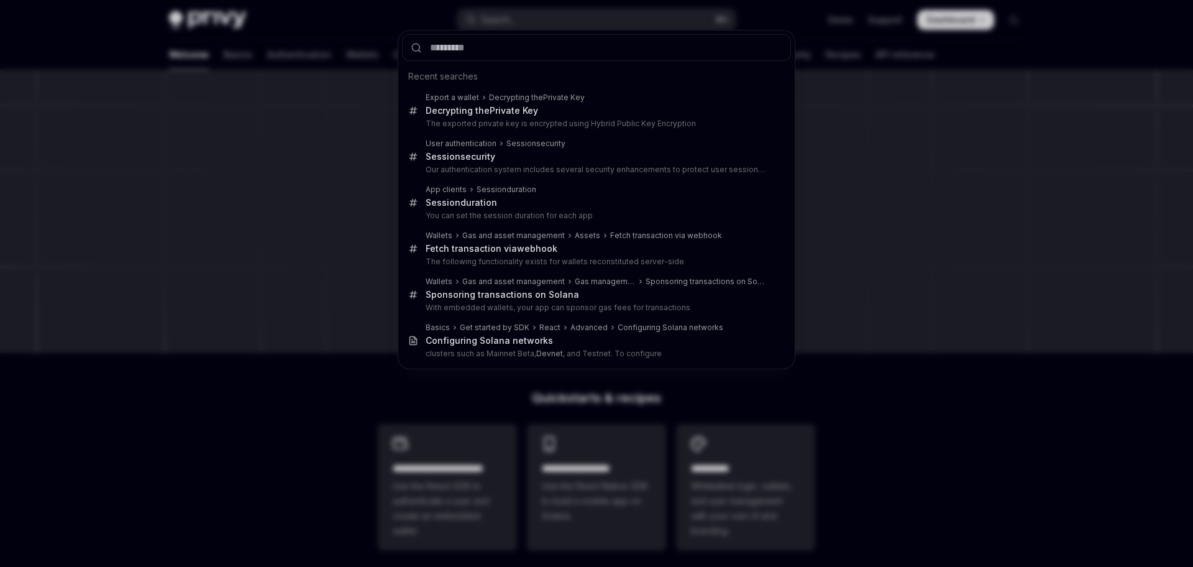  I want to click on div: React, so click(550, 327).